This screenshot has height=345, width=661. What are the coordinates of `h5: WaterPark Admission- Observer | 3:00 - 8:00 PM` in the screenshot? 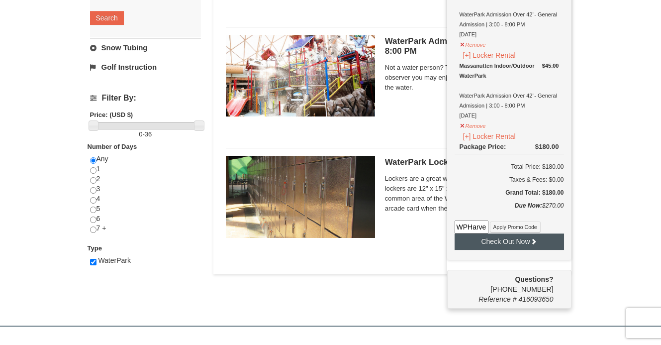 It's located at (472, 46).